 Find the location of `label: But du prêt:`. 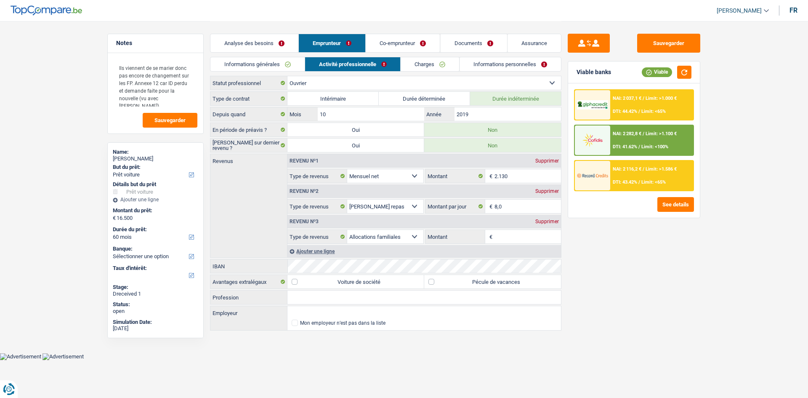

label: But du prêt: is located at coordinates (155, 167).